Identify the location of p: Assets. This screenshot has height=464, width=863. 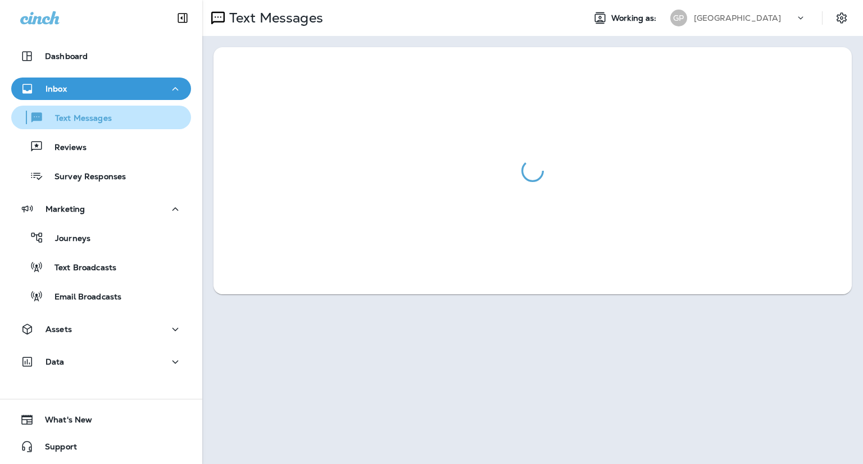
(58, 329).